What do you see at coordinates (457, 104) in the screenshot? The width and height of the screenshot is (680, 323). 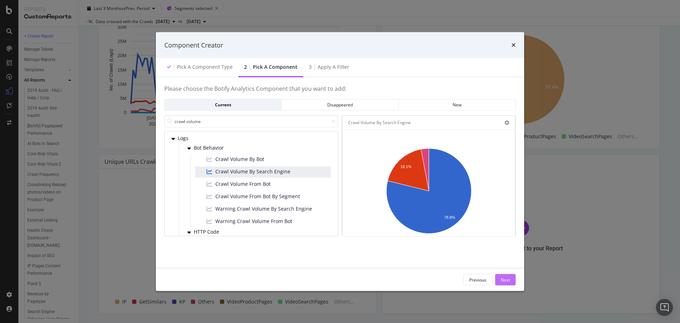 I see `button: New` at bounding box center [457, 104].